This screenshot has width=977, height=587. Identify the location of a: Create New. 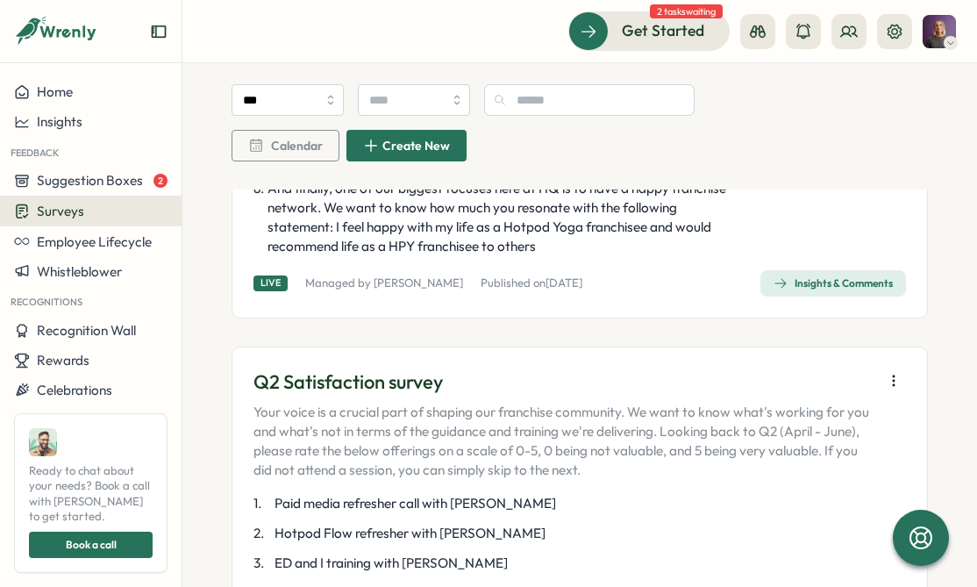
(406, 146).